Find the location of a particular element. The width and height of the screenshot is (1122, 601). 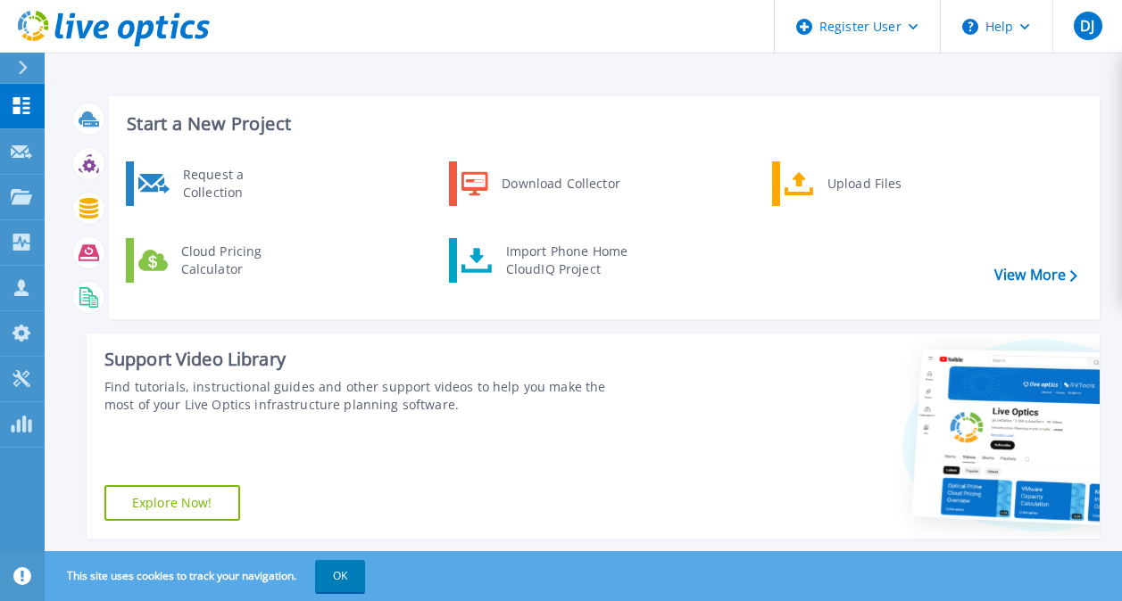

a: Request a Collection is located at coordinates (217, 184).